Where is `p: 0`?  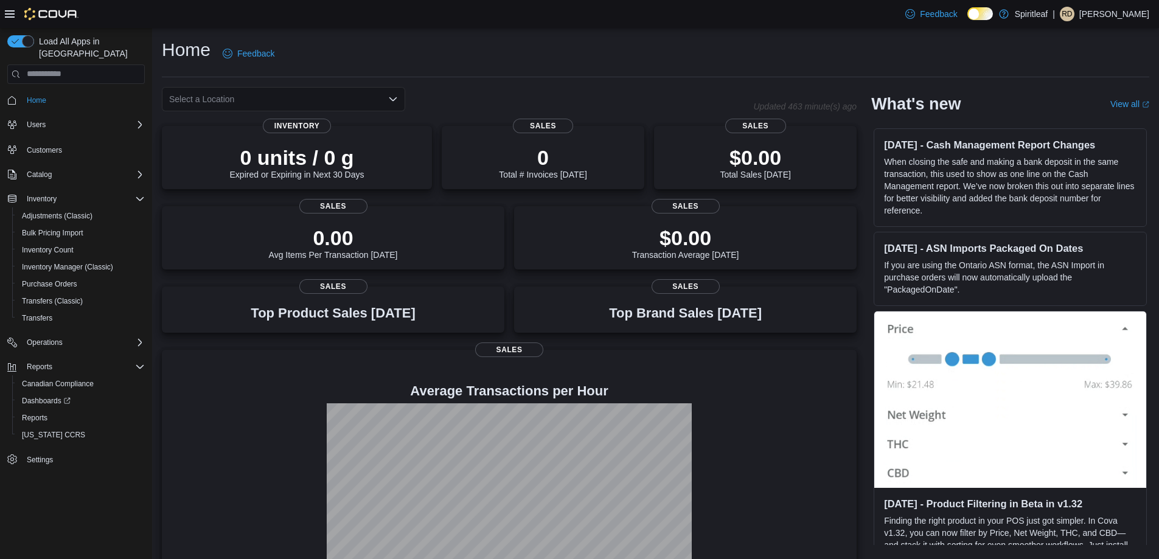 p: 0 is located at coordinates (542, 158).